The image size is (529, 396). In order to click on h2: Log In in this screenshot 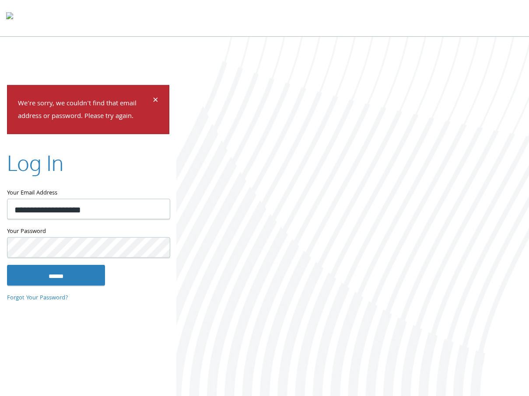, I will do `click(35, 162)`.